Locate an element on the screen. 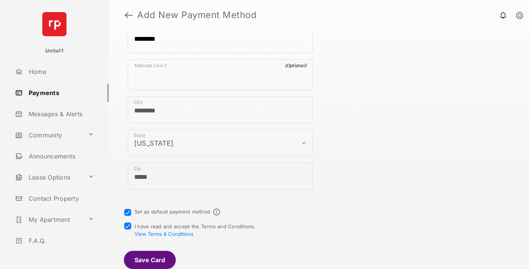 This screenshot has height=269, width=529. div: payment_method_screening[postal_addresses][administrativeArea] is located at coordinates (220, 143).